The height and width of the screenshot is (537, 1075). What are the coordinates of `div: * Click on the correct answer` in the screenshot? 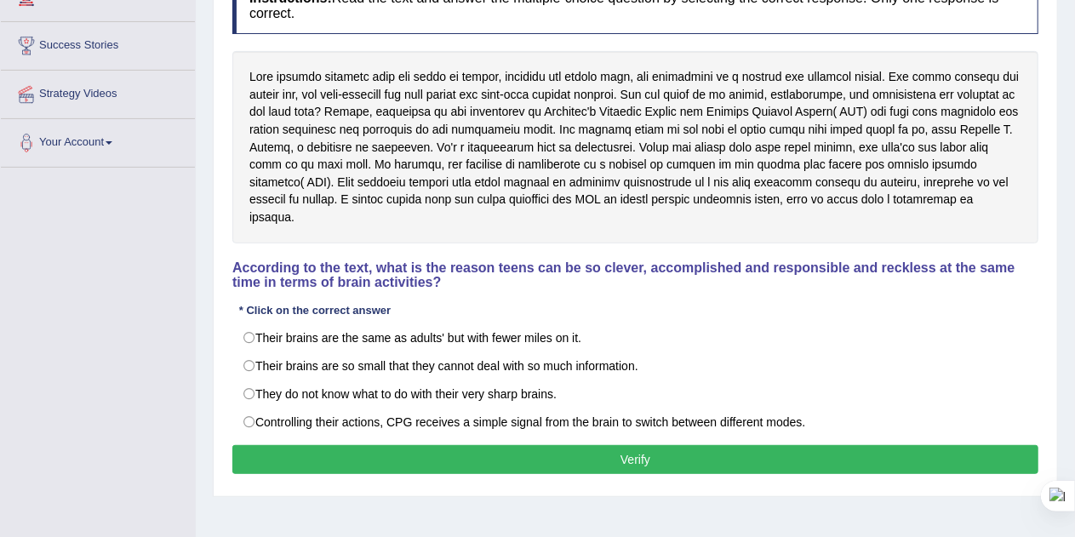 It's located at (315, 311).